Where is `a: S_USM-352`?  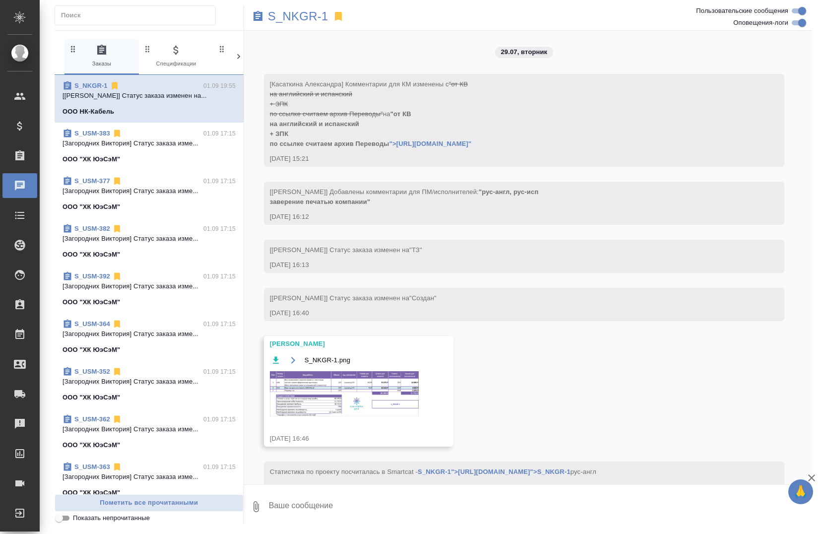 a: S_USM-352 is located at coordinates (92, 371).